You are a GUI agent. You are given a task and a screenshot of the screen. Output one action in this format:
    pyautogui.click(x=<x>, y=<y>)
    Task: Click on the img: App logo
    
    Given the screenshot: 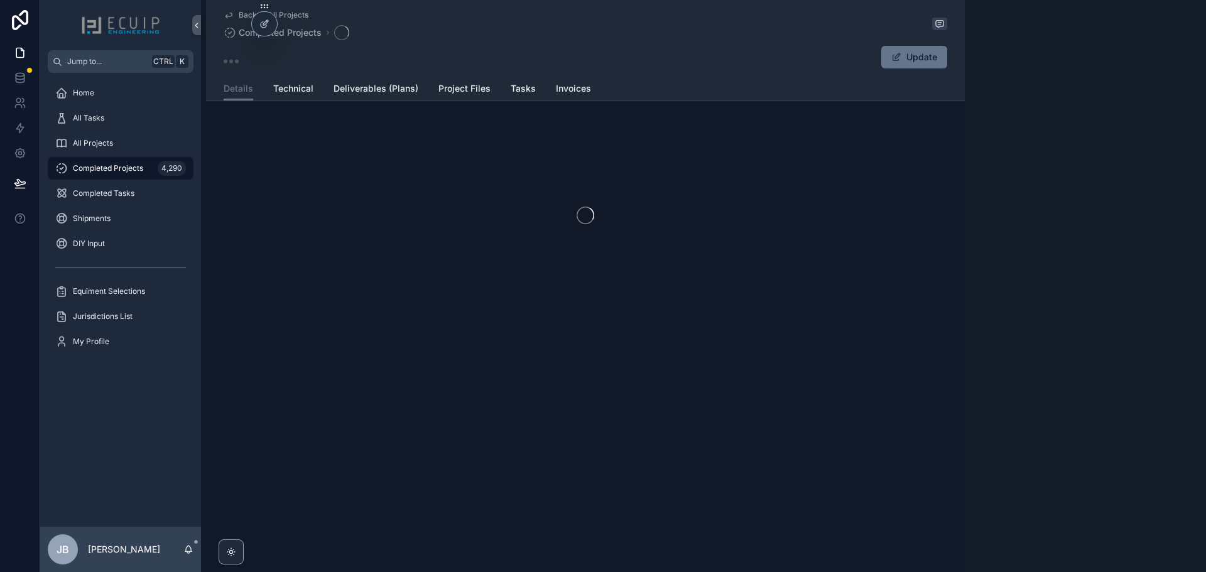 What is the action you would take?
    pyautogui.click(x=121, y=25)
    